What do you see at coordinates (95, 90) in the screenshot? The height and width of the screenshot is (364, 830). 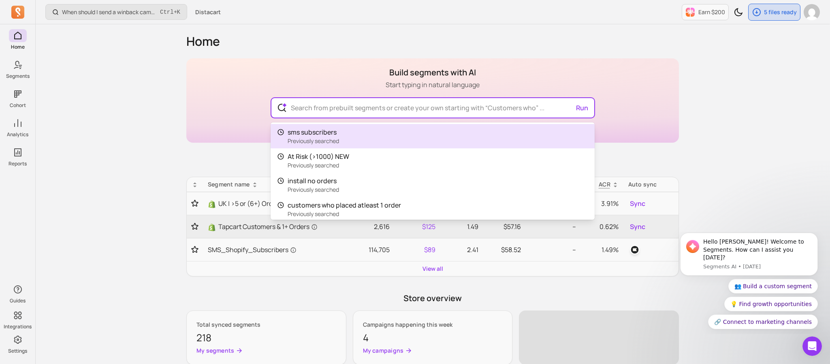 I see `button: Quick reply: 🔗 Connect to marketing channels` at bounding box center [95, 90].